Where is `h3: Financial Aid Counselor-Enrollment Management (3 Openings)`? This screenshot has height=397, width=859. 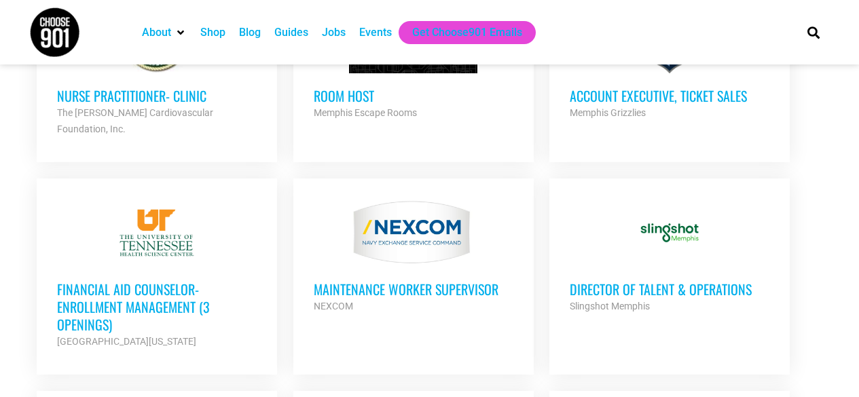 h3: Financial Aid Counselor-Enrollment Management (3 Openings) is located at coordinates (157, 307).